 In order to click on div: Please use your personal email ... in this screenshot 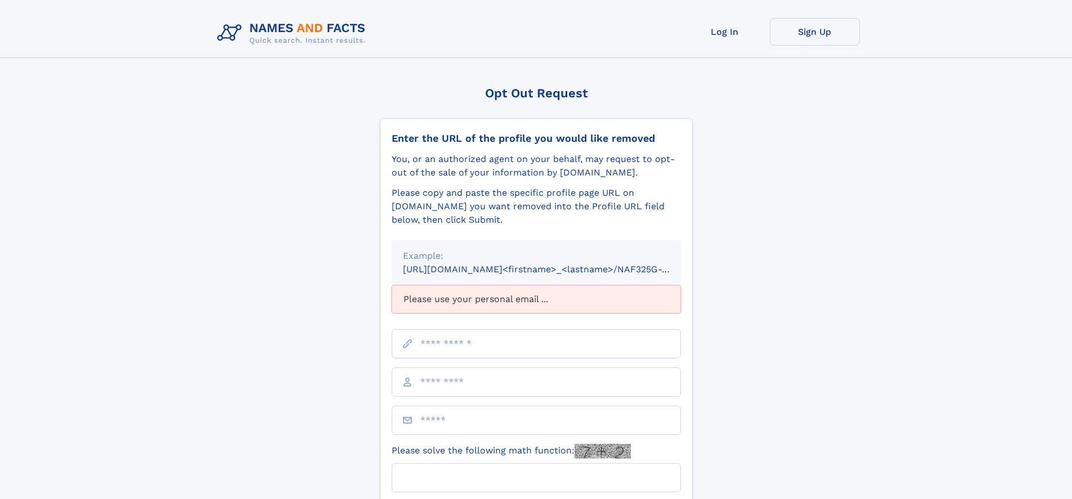, I will do `click(536, 299)`.